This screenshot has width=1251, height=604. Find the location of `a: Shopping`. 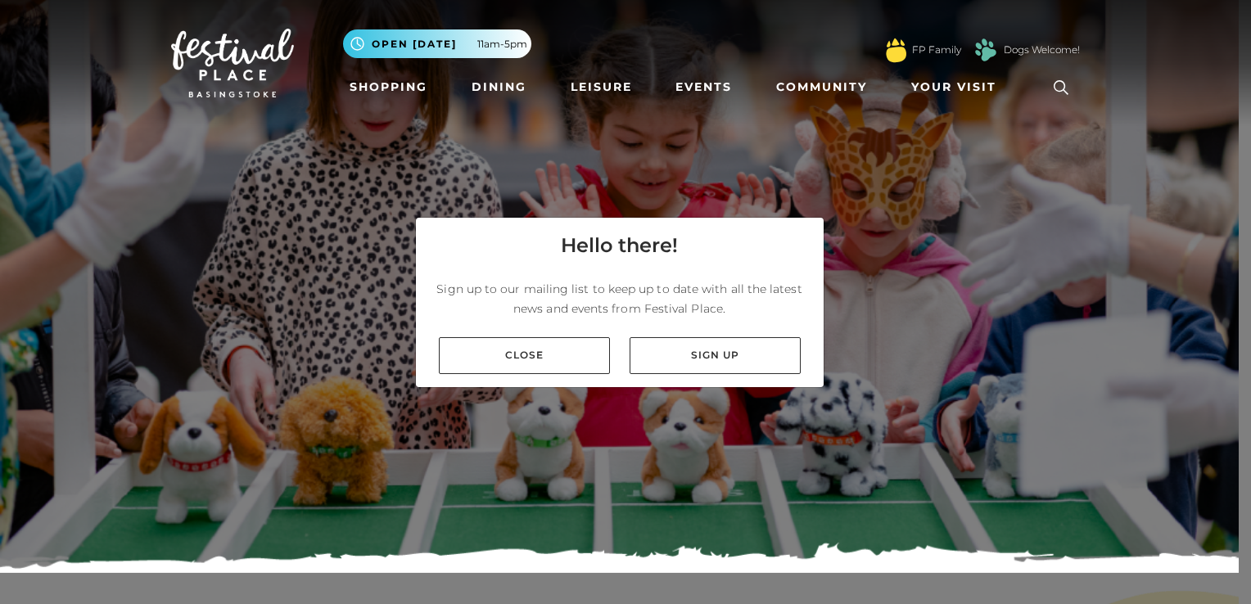

a: Shopping is located at coordinates (388, 87).